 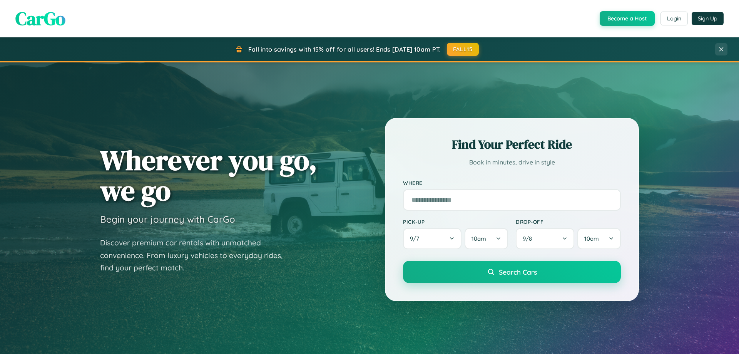 I want to click on p: Discover premium car rentals with unmatched convenience. From luxury vehicles to everyday rides, ..., so click(x=196, y=255).